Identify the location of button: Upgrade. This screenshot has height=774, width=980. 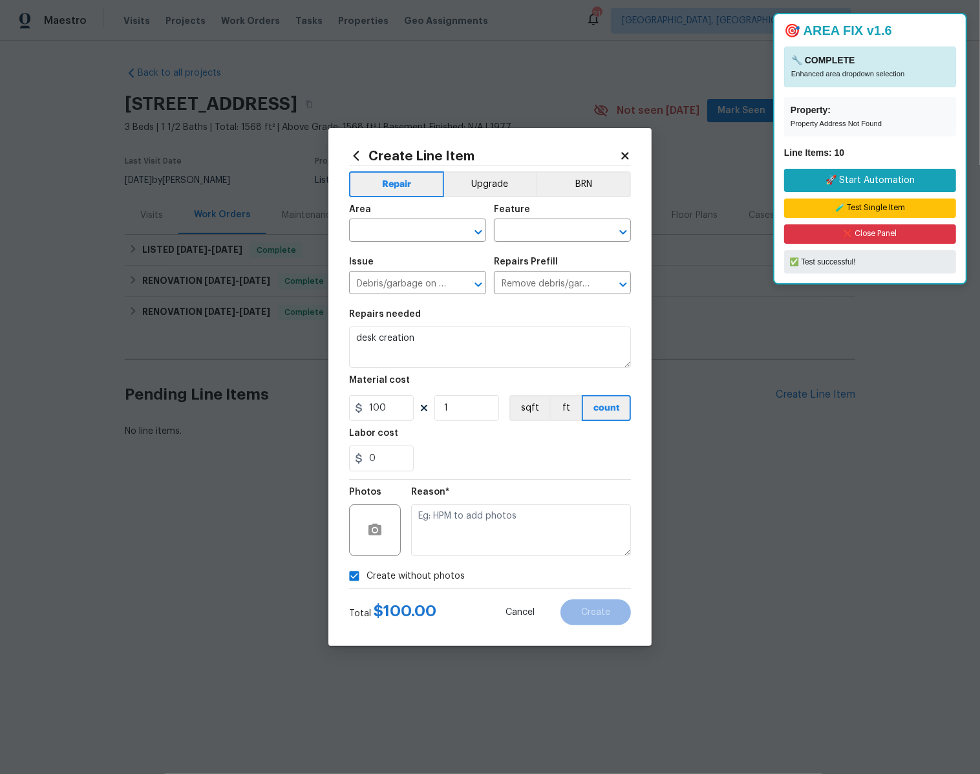
(490, 184).